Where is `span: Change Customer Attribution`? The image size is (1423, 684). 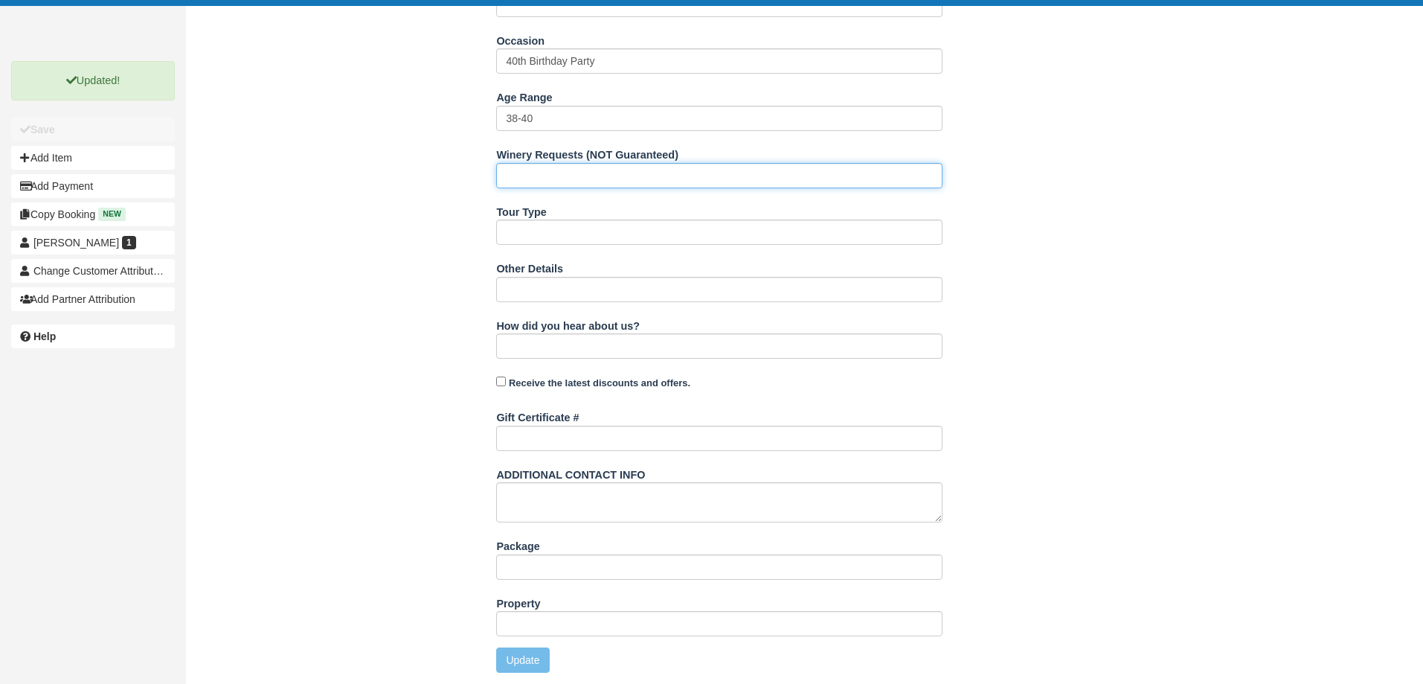
span: Change Customer Attribution is located at coordinates (100, 271).